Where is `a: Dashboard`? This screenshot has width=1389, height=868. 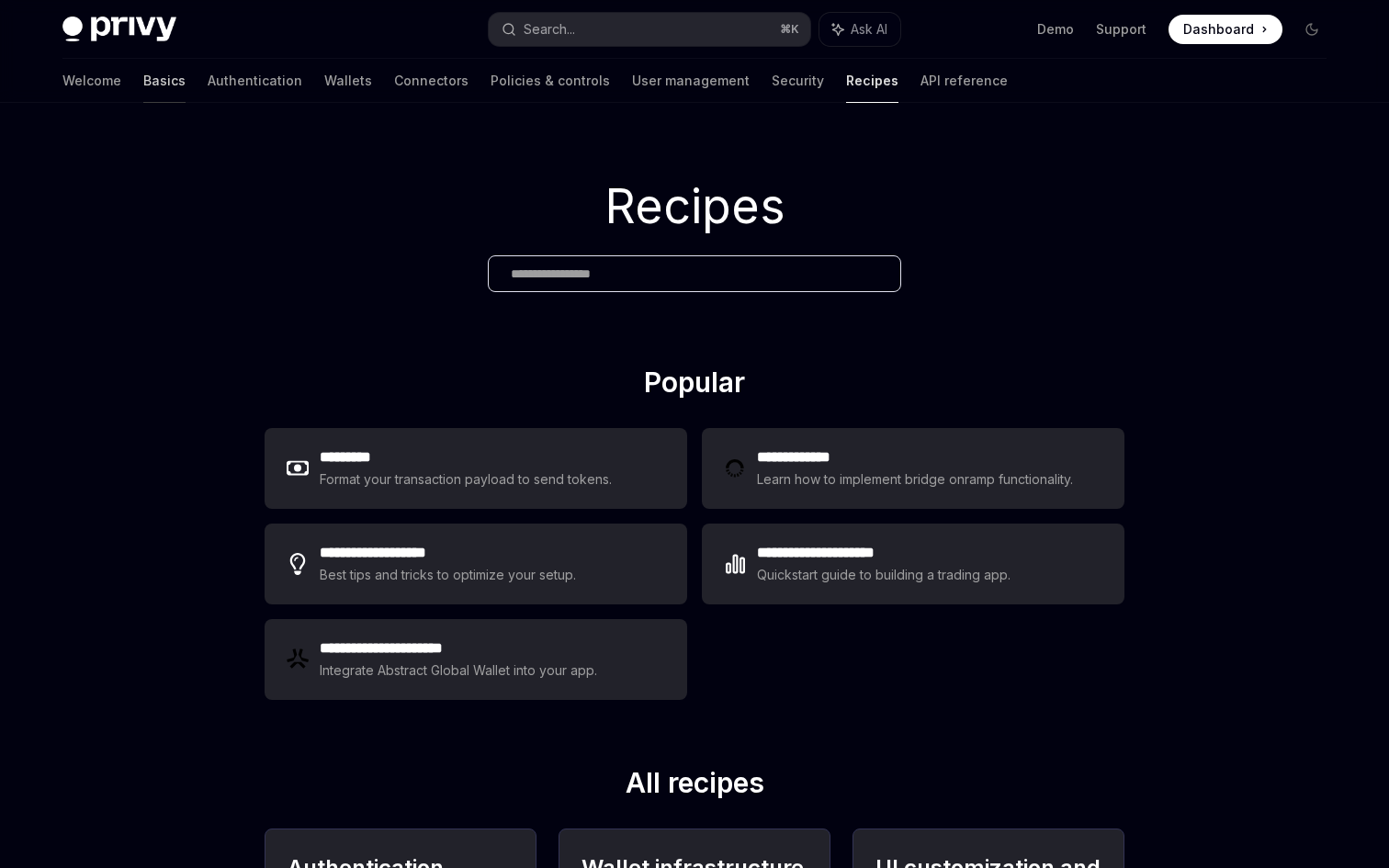 a: Dashboard is located at coordinates (1225, 29).